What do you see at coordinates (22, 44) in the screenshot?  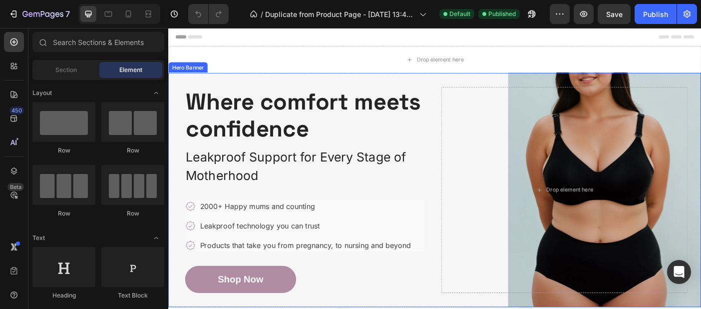 I see `div: Hero Banner` at bounding box center [22, 44].